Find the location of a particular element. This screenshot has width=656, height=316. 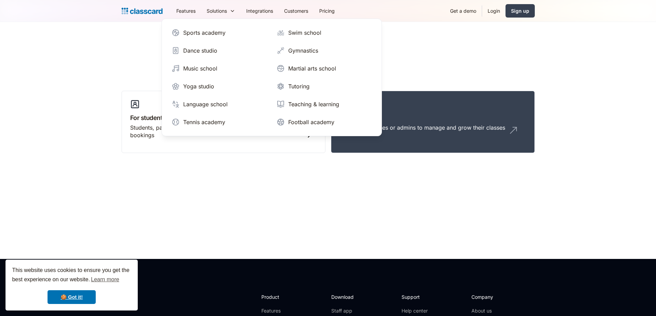

a: Pricing is located at coordinates (327, 11).